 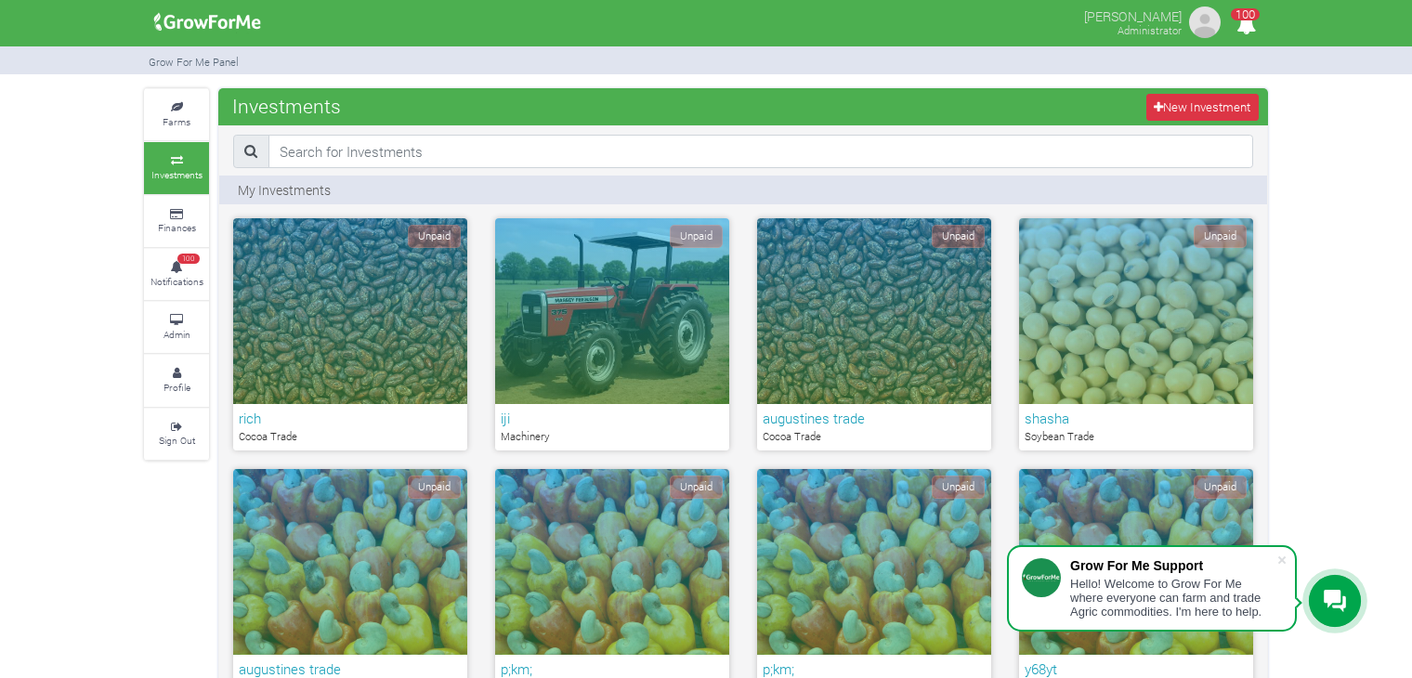 I want to click on p: Soybean Trade, so click(x=1136, y=437).